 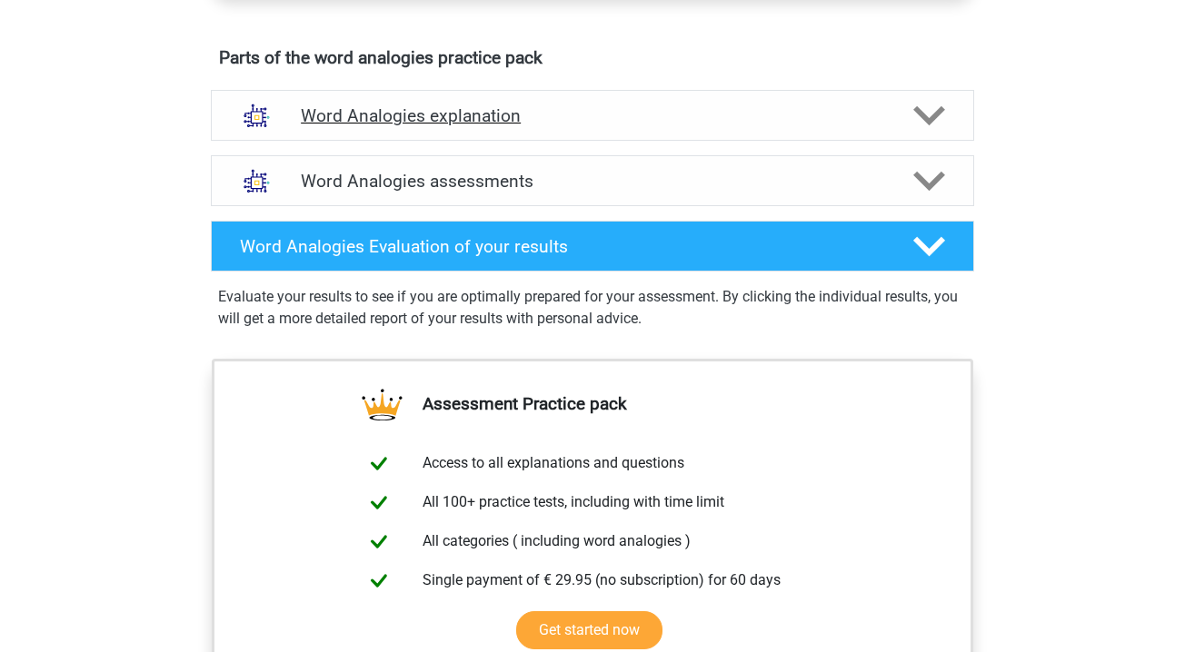 I want to click on h4: Word Analogies Evaluation of your results, so click(x=562, y=246).